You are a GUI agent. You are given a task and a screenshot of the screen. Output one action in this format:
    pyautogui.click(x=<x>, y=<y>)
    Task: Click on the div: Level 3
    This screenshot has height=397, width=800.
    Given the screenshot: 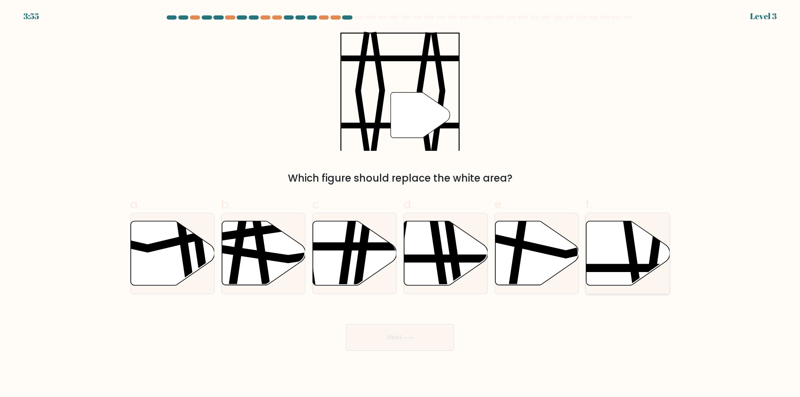 What is the action you would take?
    pyautogui.click(x=763, y=16)
    